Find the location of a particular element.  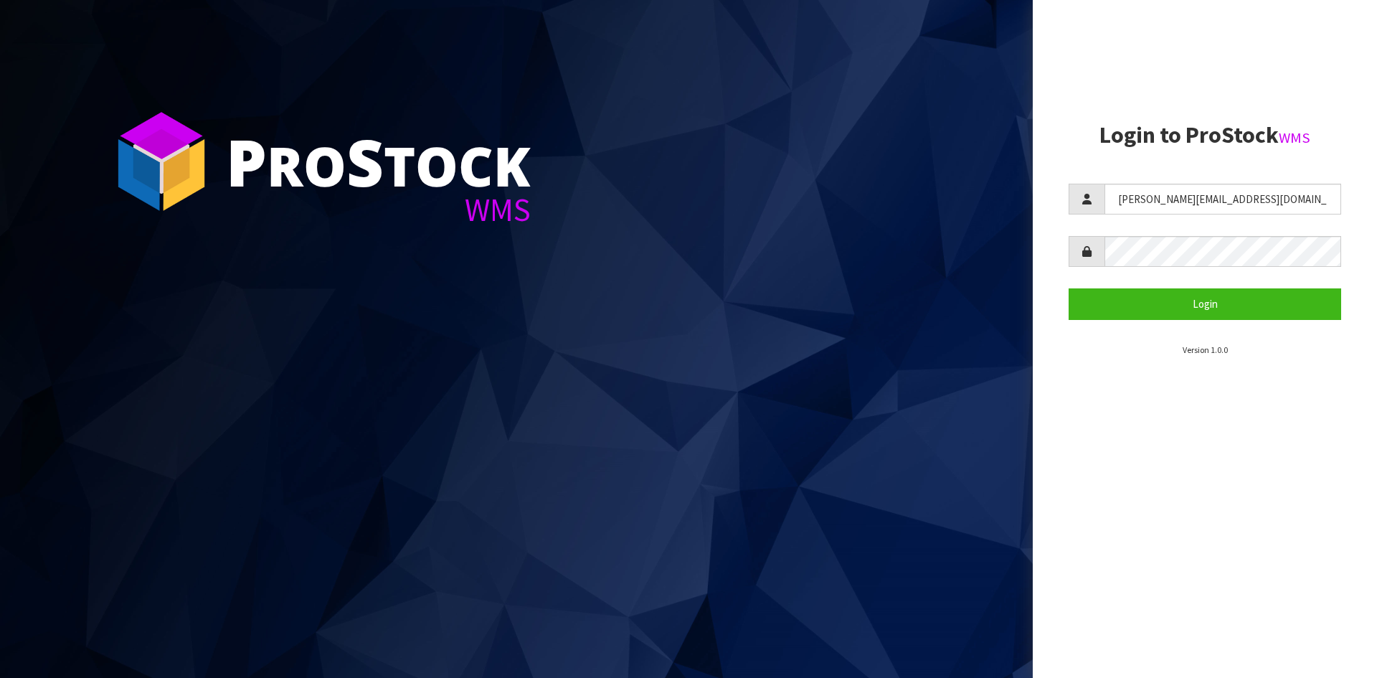

img: ProStock Cube is located at coordinates (161, 161).